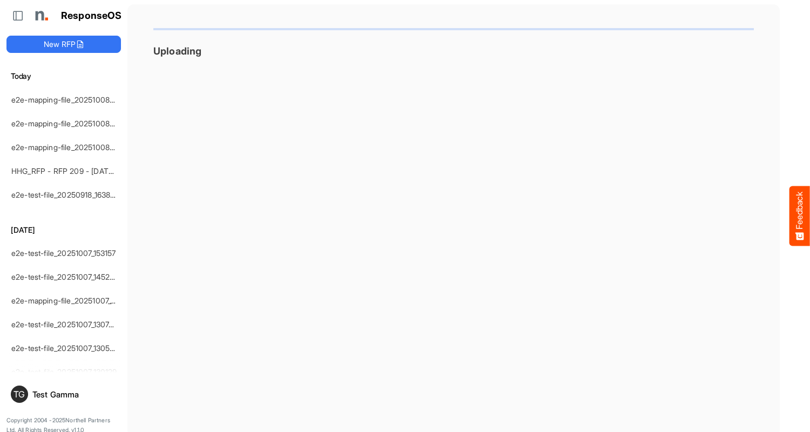 This screenshot has height=432, width=810. What do you see at coordinates (91, 16) in the screenshot?
I see `h1: ResponseOS` at bounding box center [91, 16].